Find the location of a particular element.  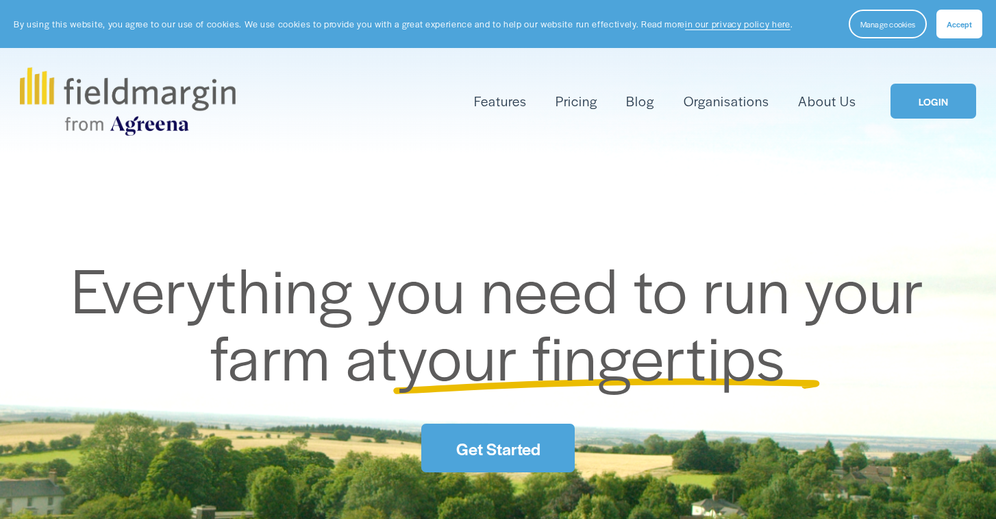

button: Manage cookies is located at coordinates (888, 24).